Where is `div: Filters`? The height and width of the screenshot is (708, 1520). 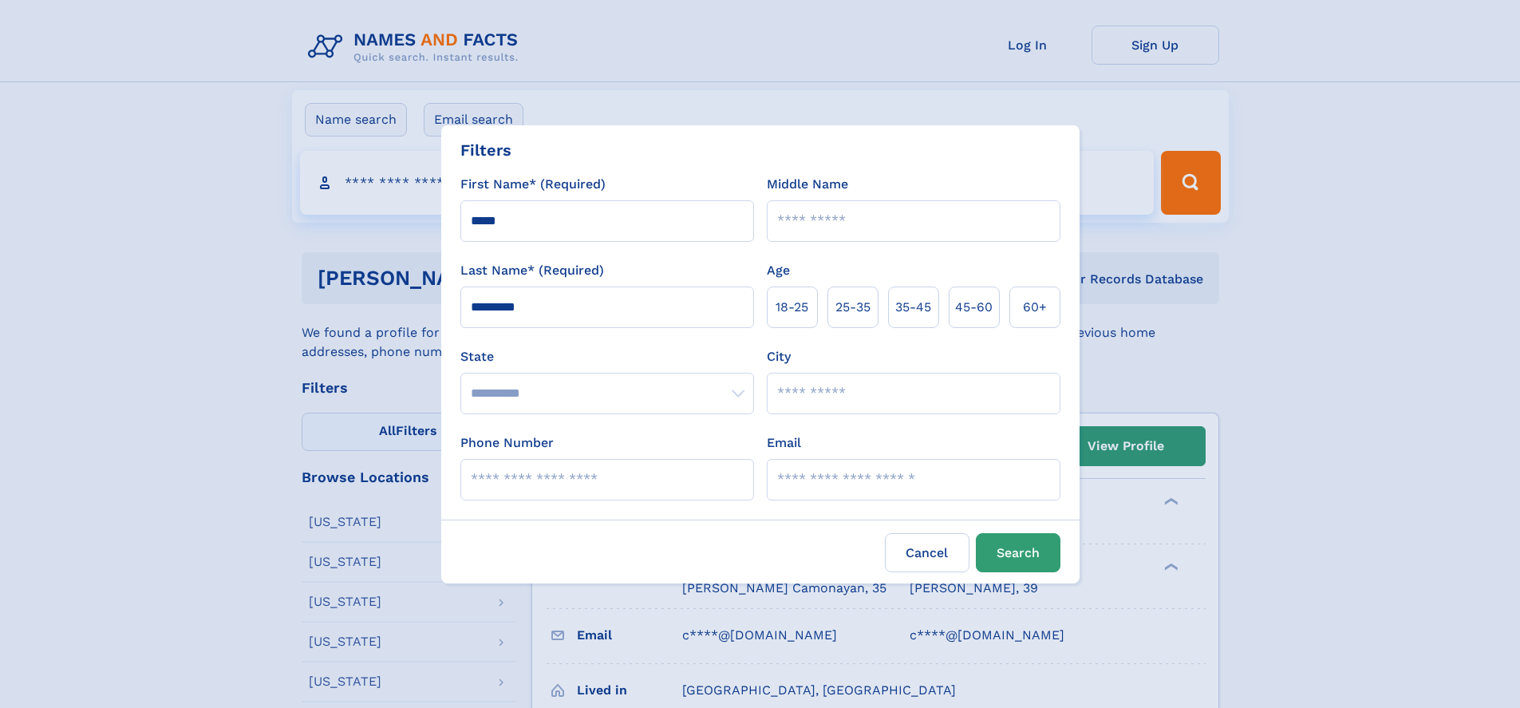 div: Filters is located at coordinates (486, 150).